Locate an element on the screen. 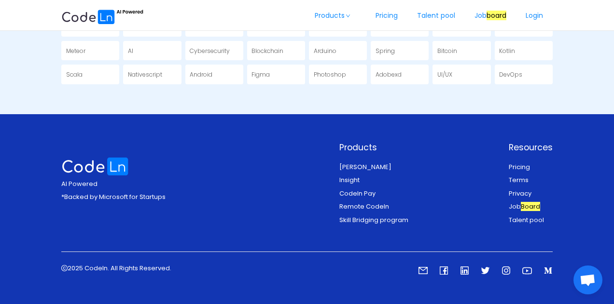 The width and height of the screenshot is (614, 304). i: icon: medium is located at coordinates (548, 271).